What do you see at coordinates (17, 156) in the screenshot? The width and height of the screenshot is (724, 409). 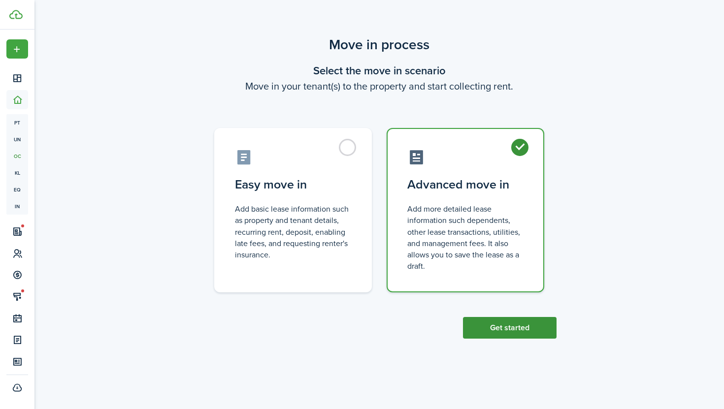 I see `a: oc` at bounding box center [17, 156].